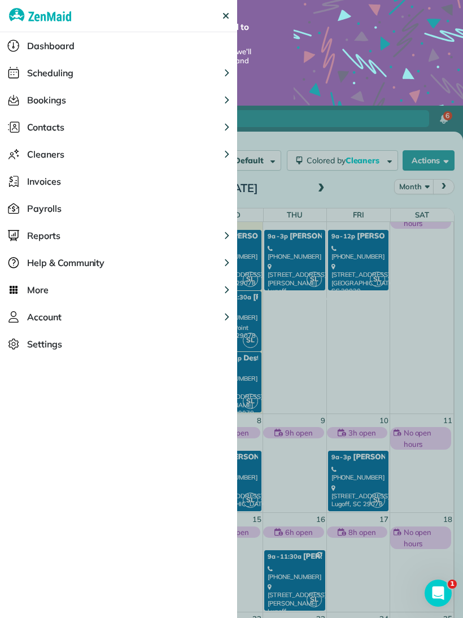 The height and width of the screenshot is (618, 463). Describe the element at coordinates (46, 100) in the screenshot. I see `span: Bookings` at that location.